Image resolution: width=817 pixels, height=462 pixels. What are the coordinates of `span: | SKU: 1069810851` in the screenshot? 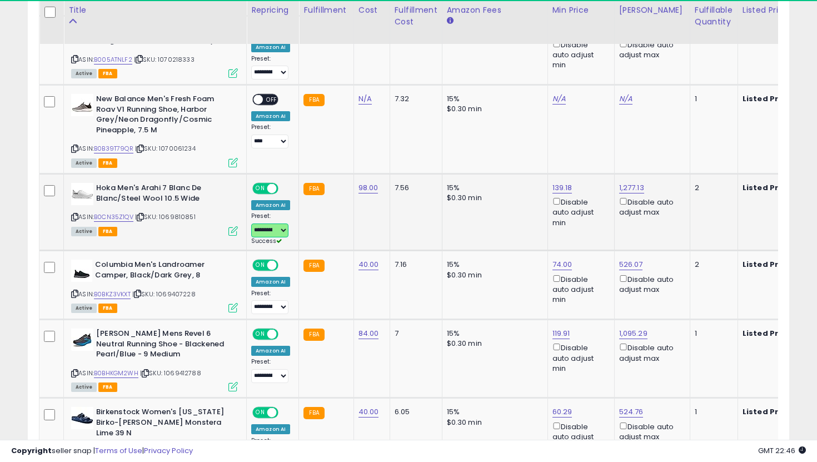 It's located at (165, 217).